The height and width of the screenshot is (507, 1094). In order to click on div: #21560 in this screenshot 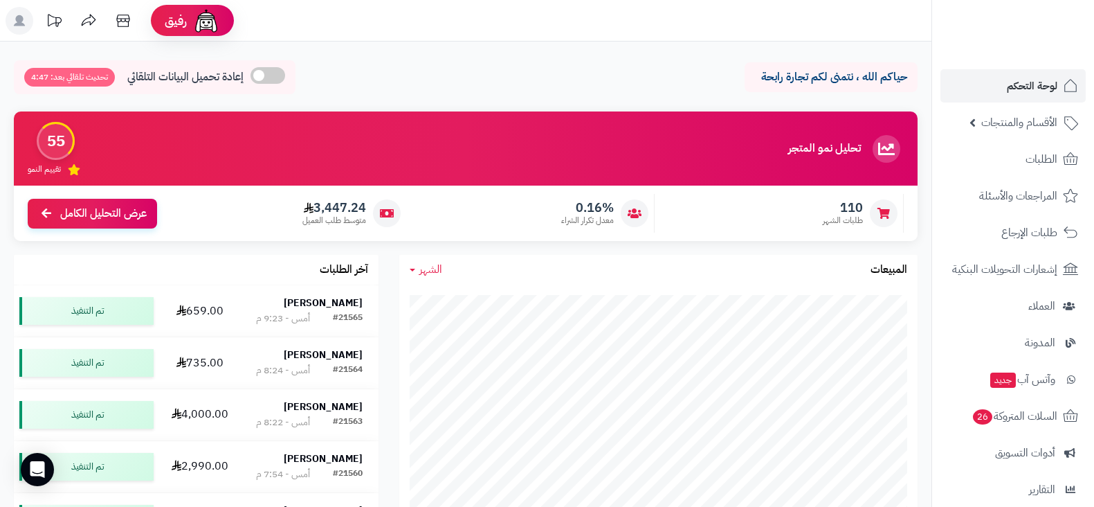, I will do `click(347, 474)`.